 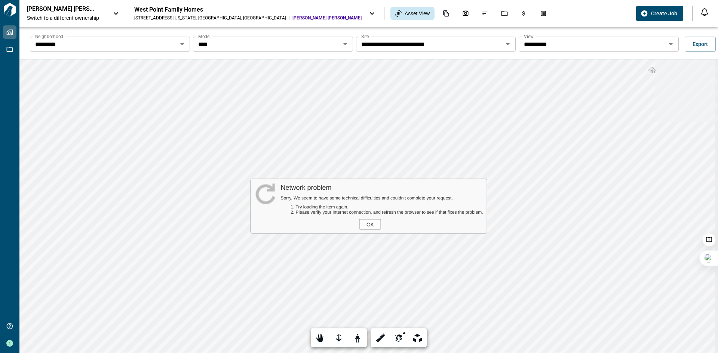 I want to click on button: Create Job, so click(x=659, y=13).